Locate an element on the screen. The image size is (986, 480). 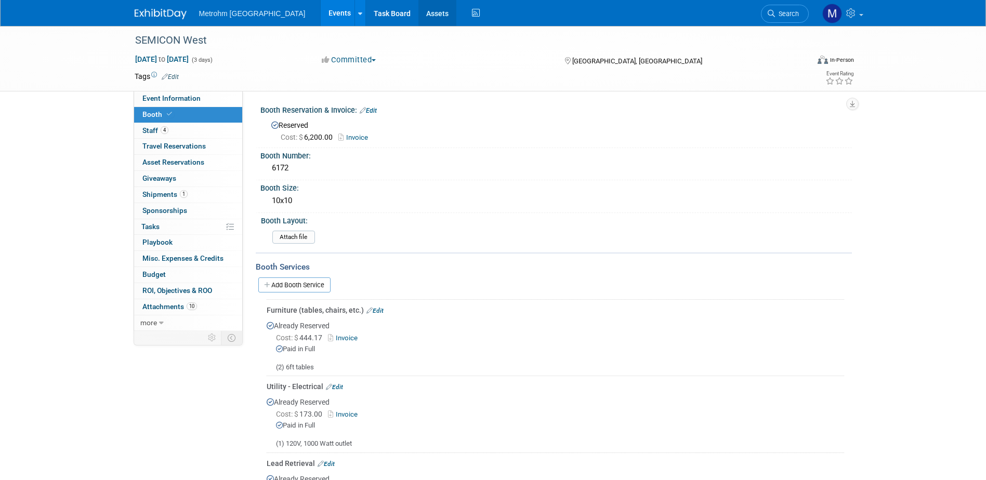
span: 4 is located at coordinates (164, 130).